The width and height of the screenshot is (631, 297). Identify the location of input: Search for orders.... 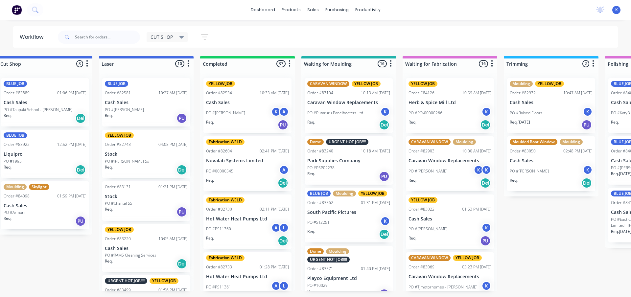
(108, 37).